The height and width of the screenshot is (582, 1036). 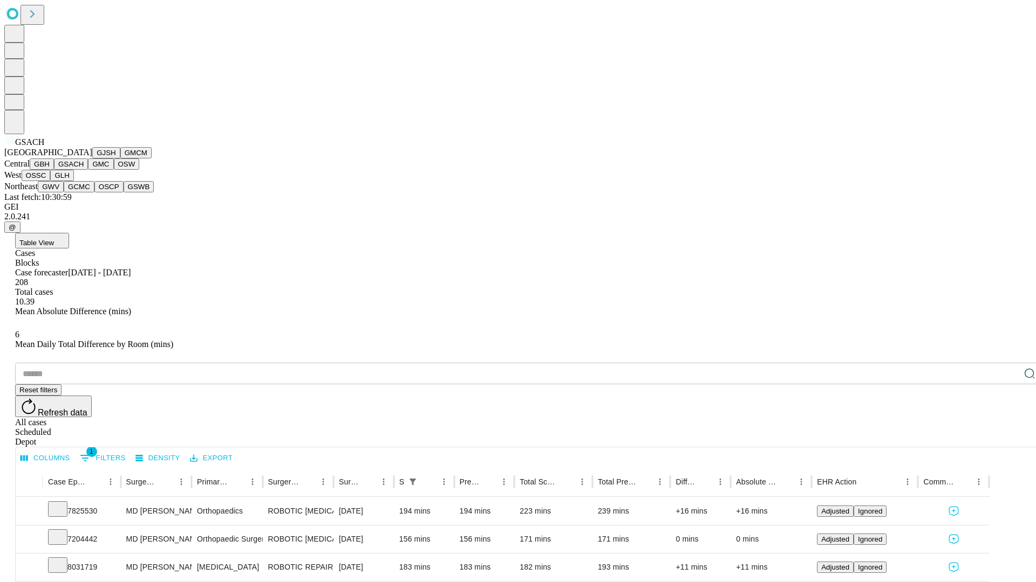 I want to click on div: 182 mins, so click(x=553, y=567).